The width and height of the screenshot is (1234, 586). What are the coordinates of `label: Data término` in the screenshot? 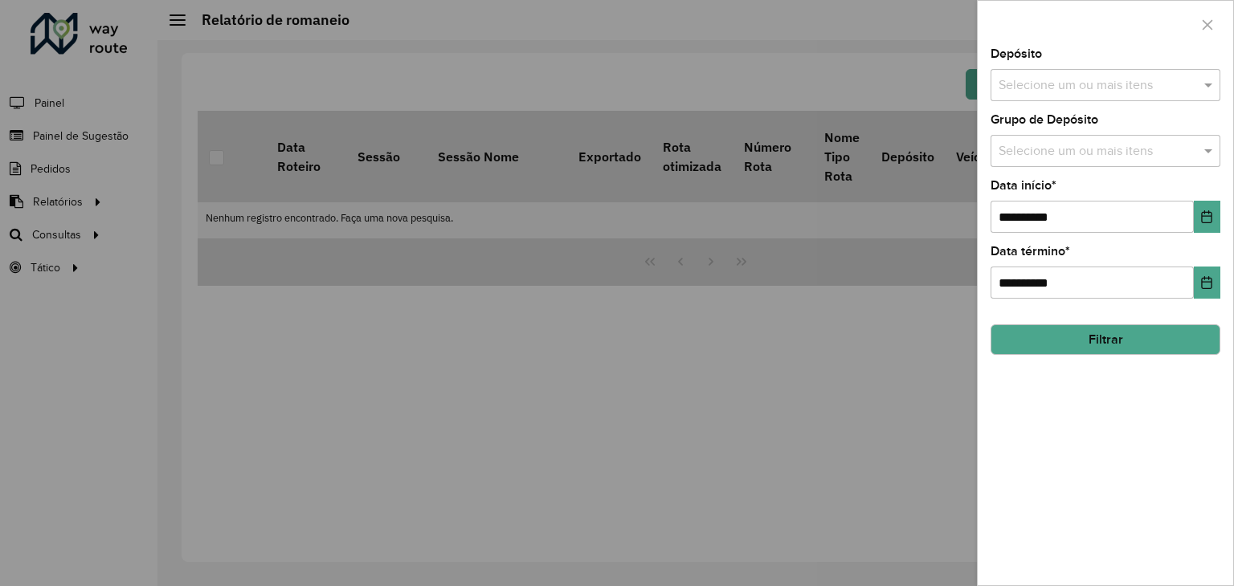 It's located at (1030, 251).